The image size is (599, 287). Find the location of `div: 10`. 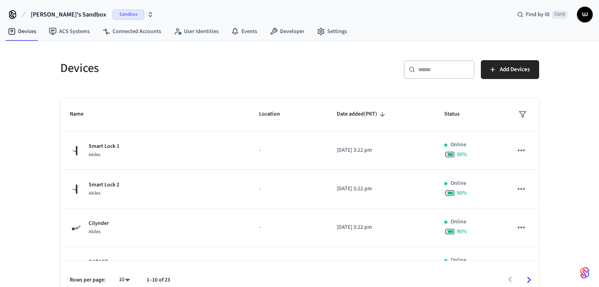

div: 10 is located at coordinates (124, 280).